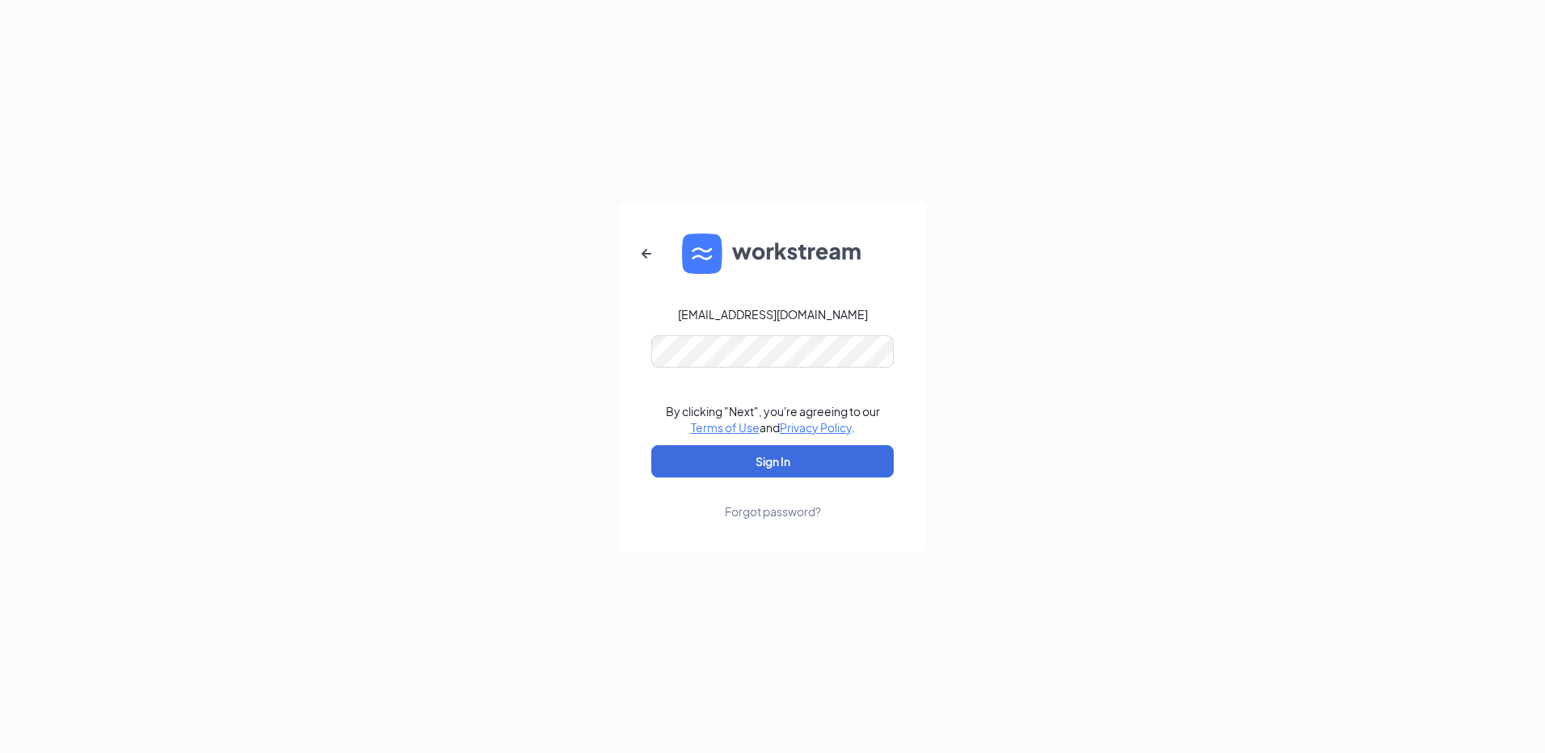 The width and height of the screenshot is (1545, 753). I want to click on button: Sign In, so click(773, 461).